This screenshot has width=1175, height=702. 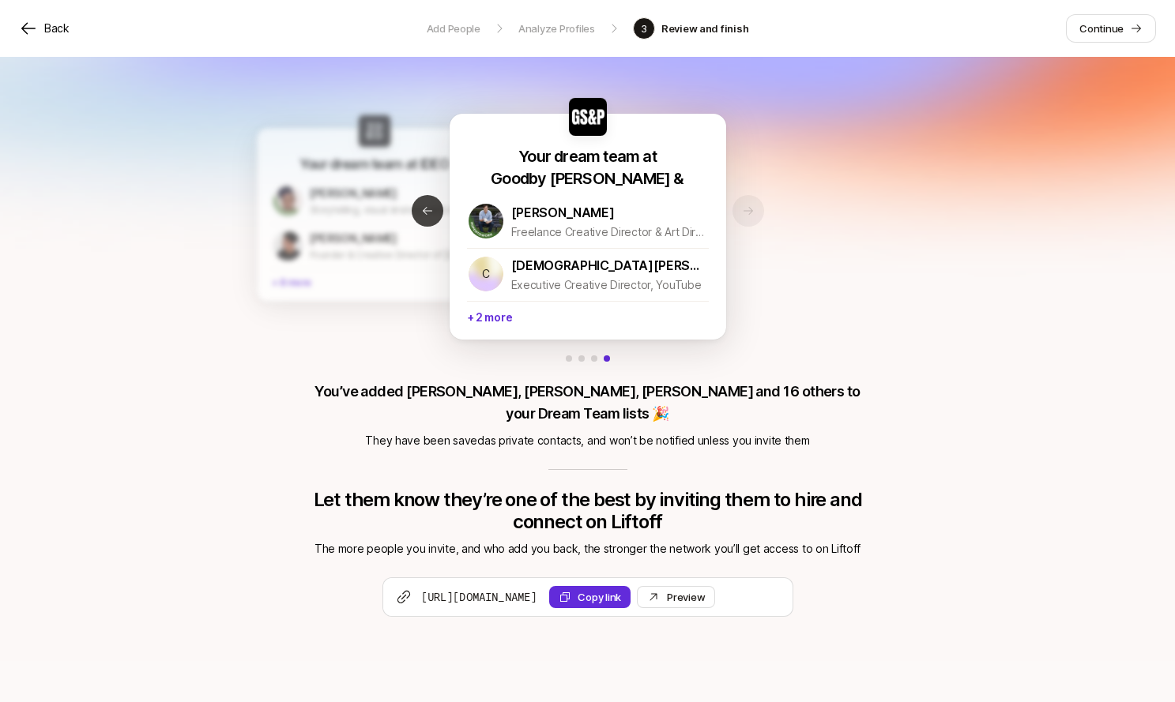 What do you see at coordinates (686, 597) in the screenshot?
I see `div: Preview` at bounding box center [686, 597].